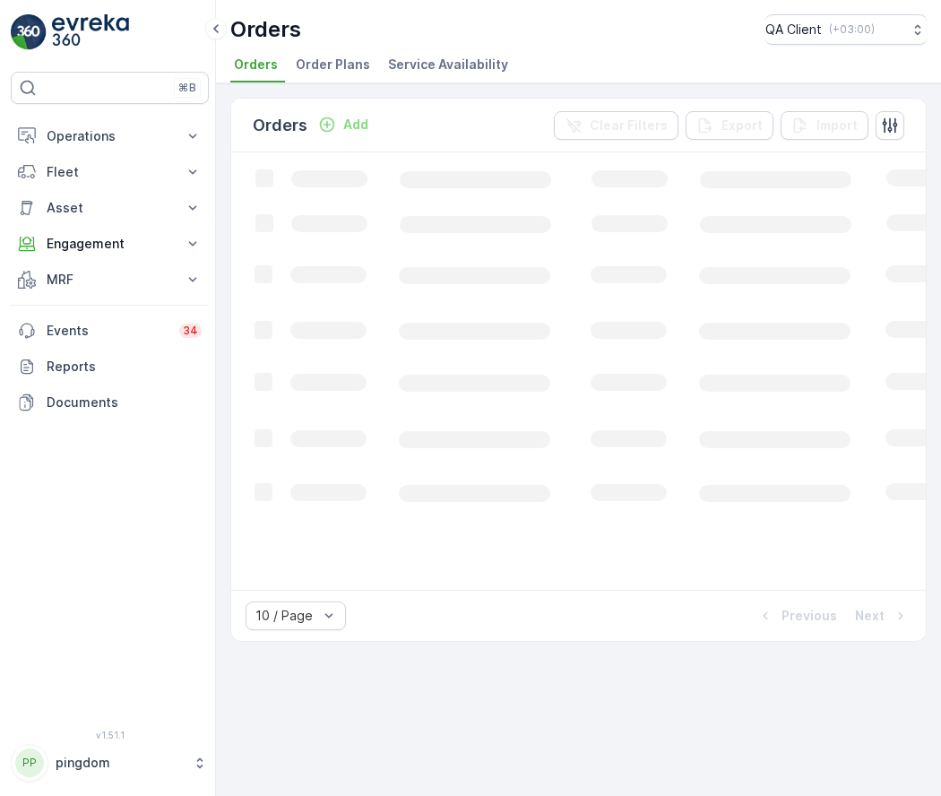 This screenshot has width=941, height=796. What do you see at coordinates (108, 331) in the screenshot?
I see `p: Events` at bounding box center [108, 331].